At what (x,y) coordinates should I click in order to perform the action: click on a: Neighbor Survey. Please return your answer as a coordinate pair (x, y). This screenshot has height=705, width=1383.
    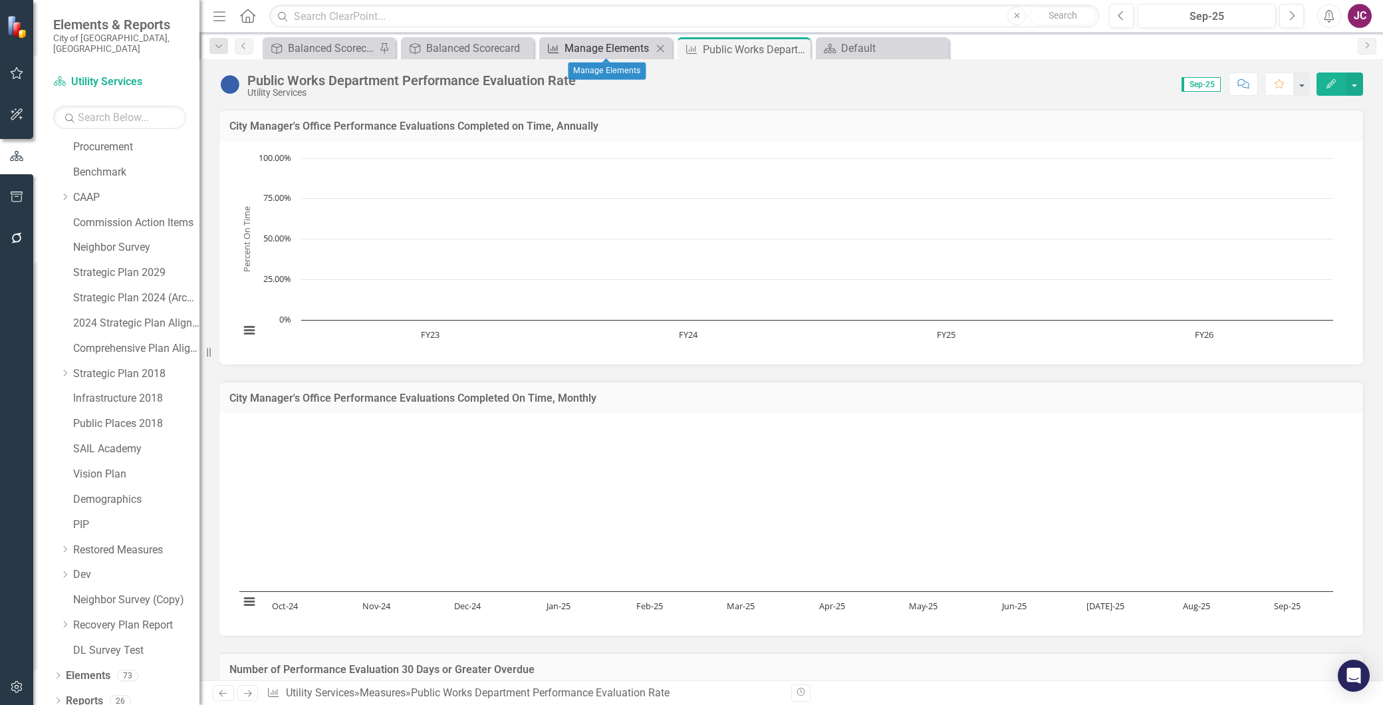
    Looking at the image, I should click on (136, 247).